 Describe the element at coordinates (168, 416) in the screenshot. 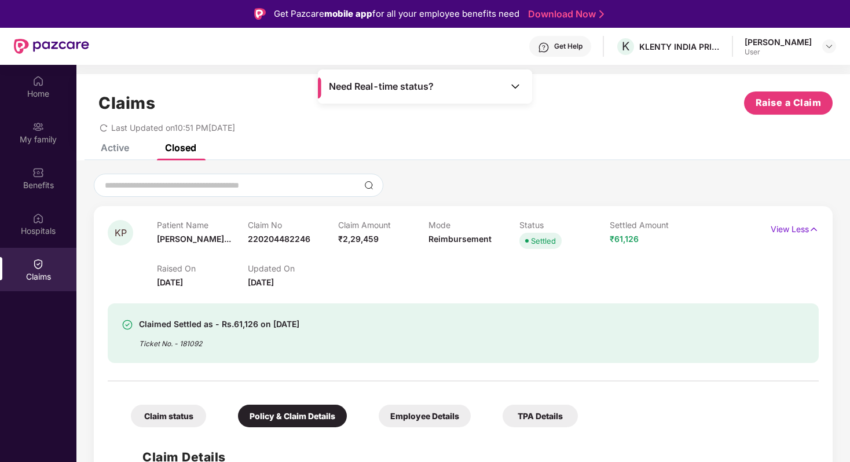

I see `div: Claim status` at that location.